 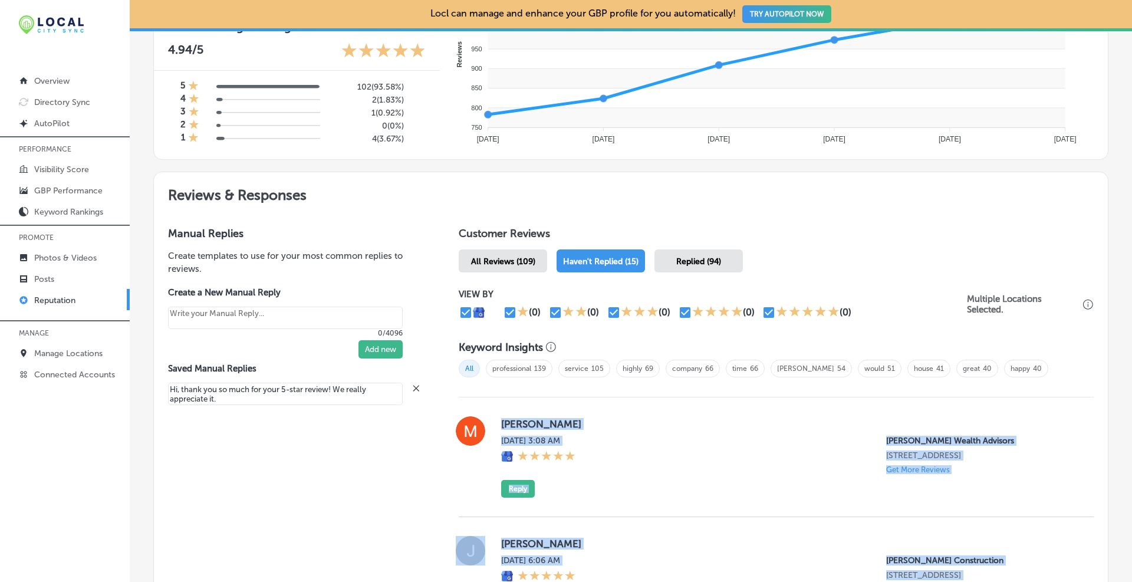 What do you see at coordinates (294, 262) in the screenshot?
I see `p: Create templates to use for your most common replies to reviews.` at bounding box center [294, 262].